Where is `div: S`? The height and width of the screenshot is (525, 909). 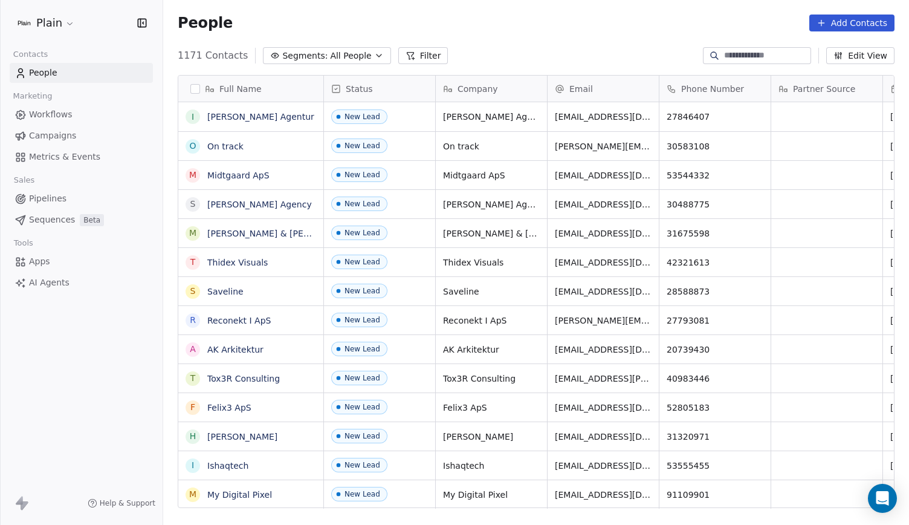
div: S is located at coordinates (193, 291).